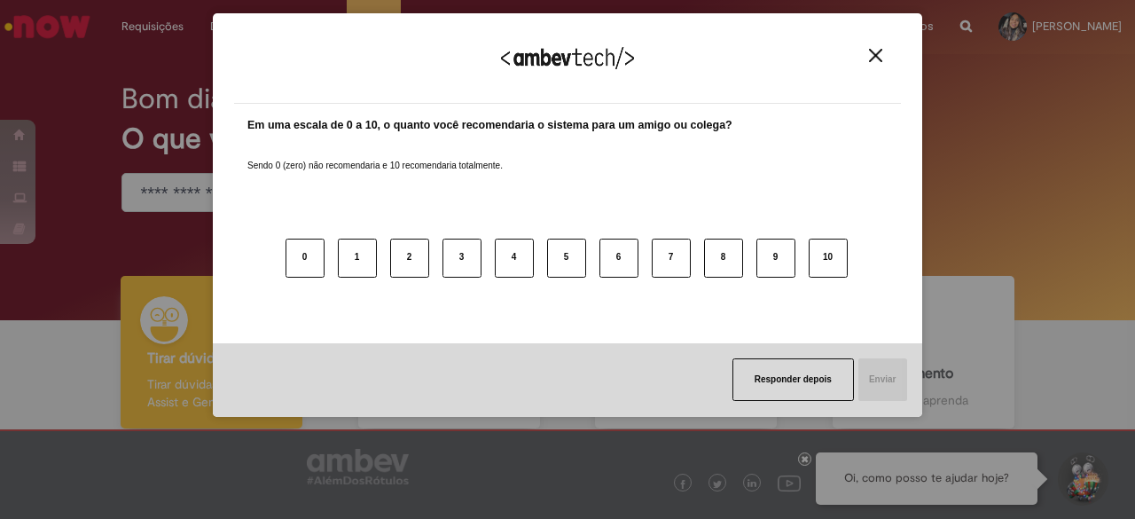  What do you see at coordinates (724, 258) in the screenshot?
I see `button: 8` at bounding box center [724, 258].